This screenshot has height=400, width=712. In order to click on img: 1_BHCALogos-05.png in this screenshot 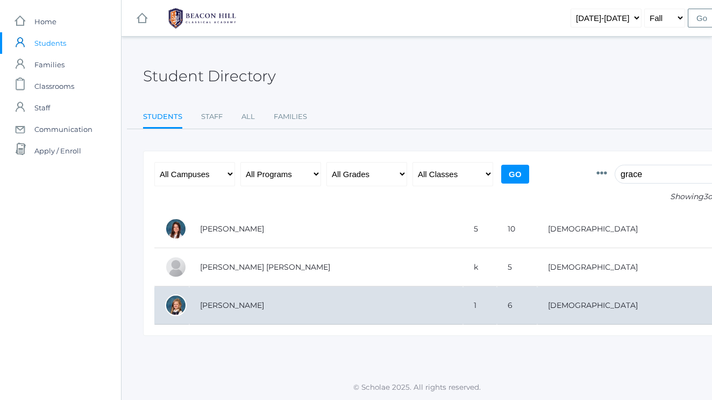, I will do `click(202, 18)`.